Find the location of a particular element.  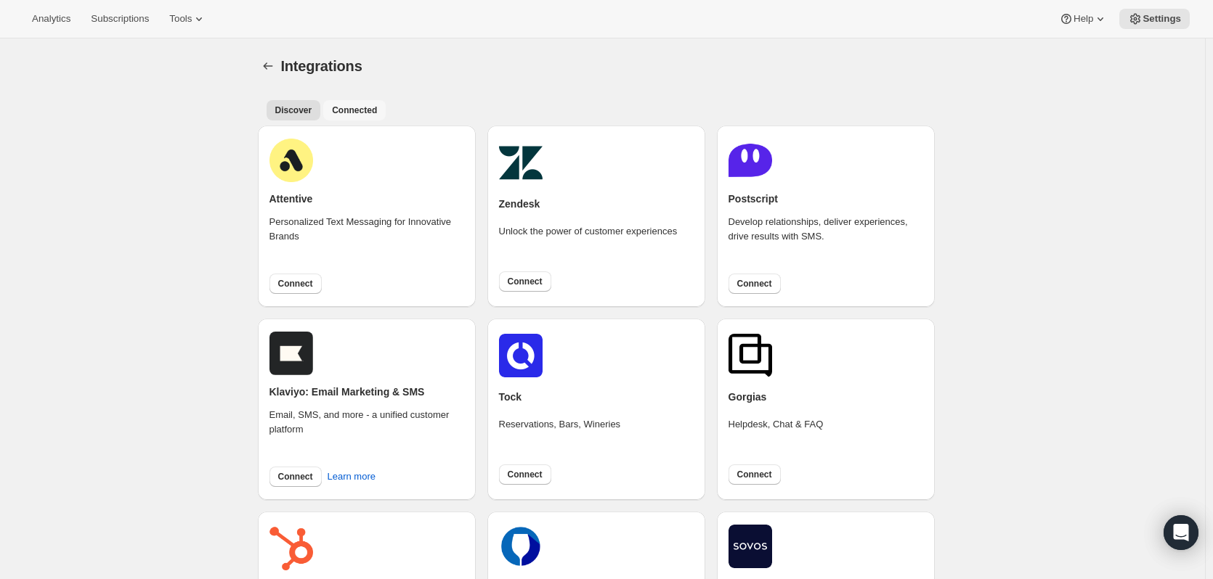

span: Discover is located at coordinates (293, 110).